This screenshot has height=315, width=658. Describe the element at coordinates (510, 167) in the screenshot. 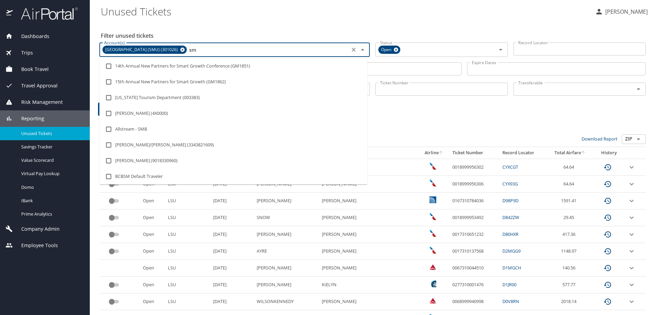

I see `a: CYXCGT` at that location.